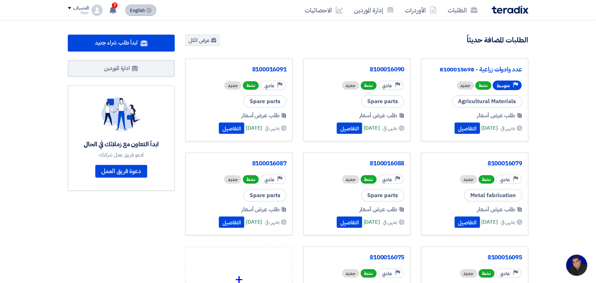 This screenshot has width=596, height=283. What do you see at coordinates (121, 155) in the screenshot?
I see `div: ادعو فريق عمل شركتك` at bounding box center [121, 155].